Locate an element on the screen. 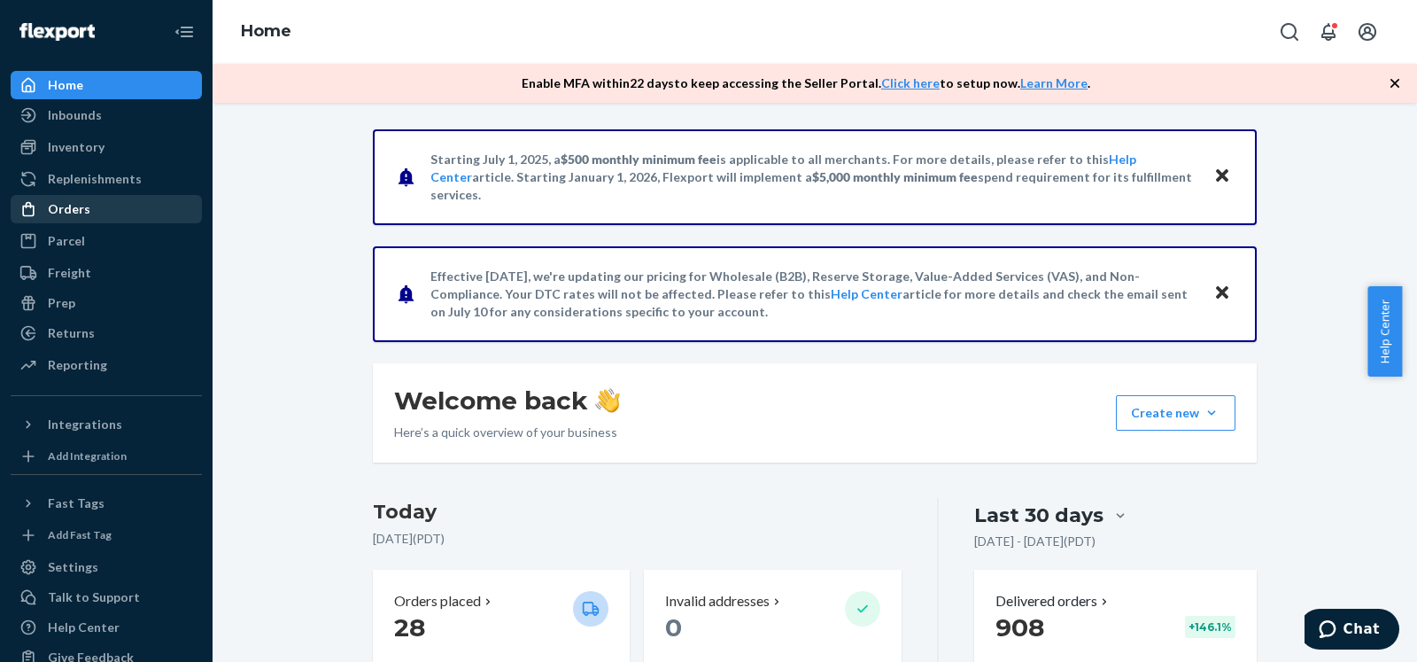 This screenshot has height=662, width=1417. button: Close Navigation is located at coordinates (184, 32).